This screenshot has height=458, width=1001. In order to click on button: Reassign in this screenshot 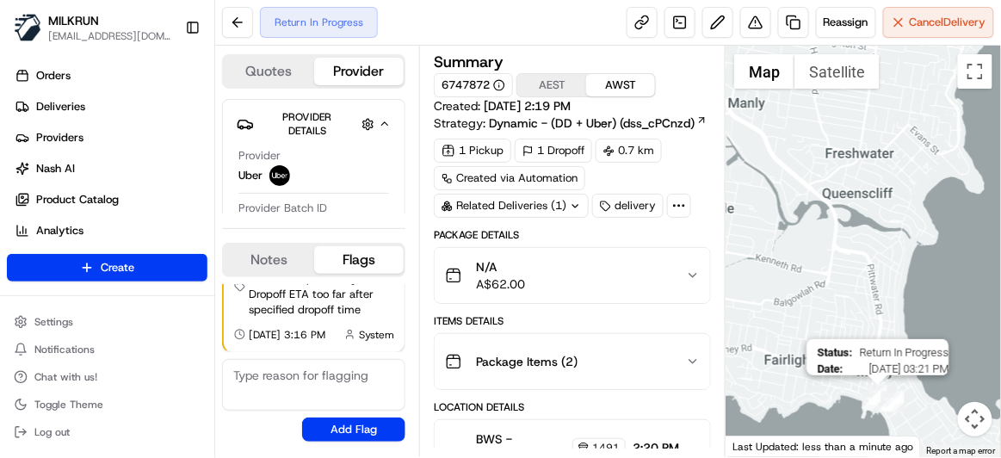, I will do `click(846, 22)`.